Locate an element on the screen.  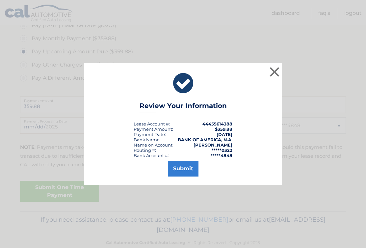
div: Payment Amount: is located at coordinates (153, 129).